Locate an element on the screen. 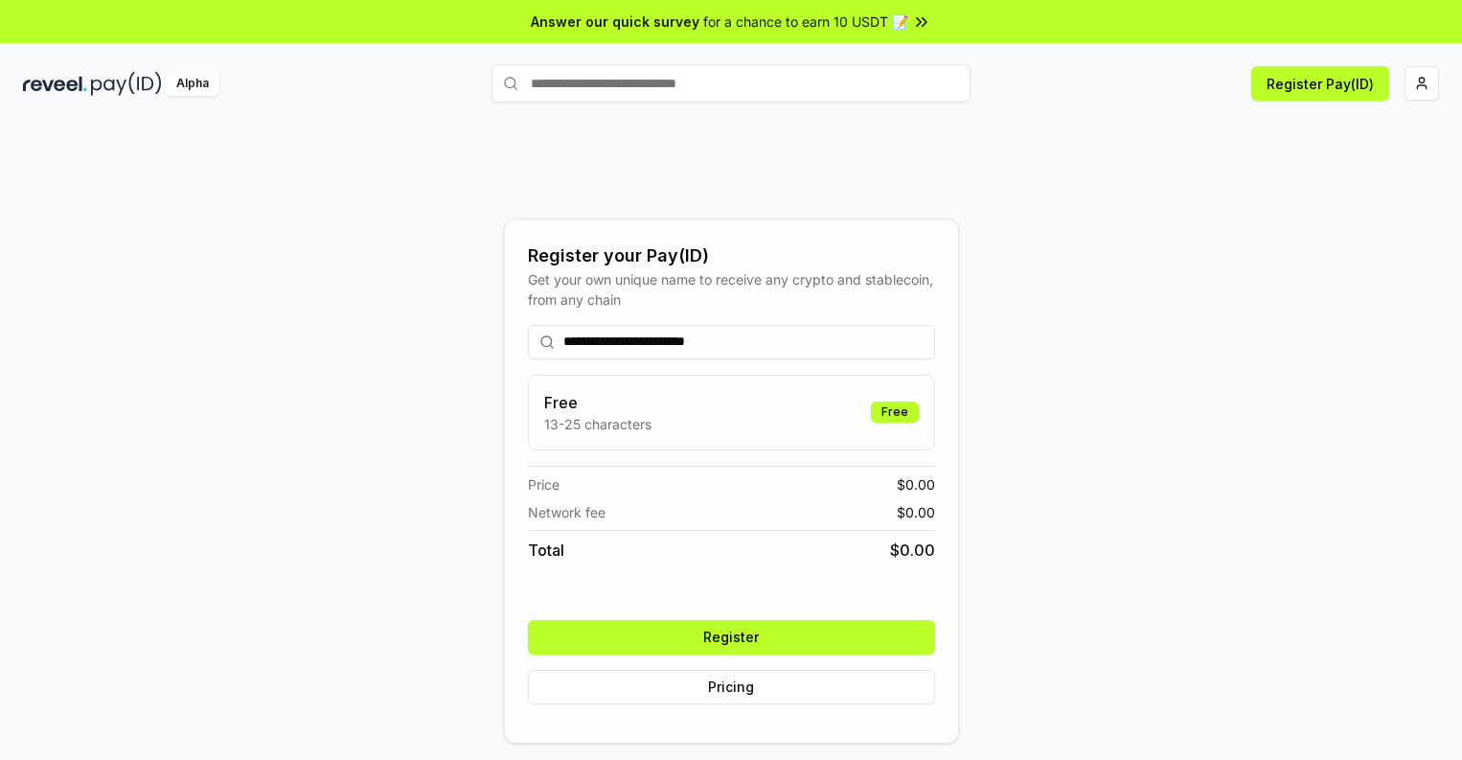 The width and height of the screenshot is (1462, 760). span: Network fee is located at coordinates (566, 512).